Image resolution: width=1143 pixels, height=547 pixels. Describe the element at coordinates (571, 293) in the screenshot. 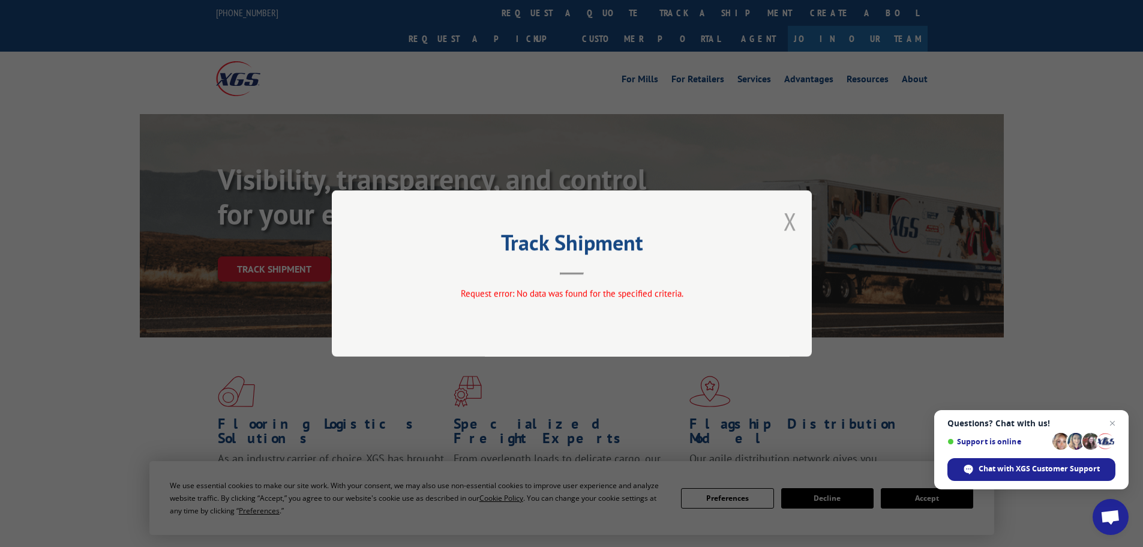

I see `span: Request error: No data was found for the specified criteria.` at that location.